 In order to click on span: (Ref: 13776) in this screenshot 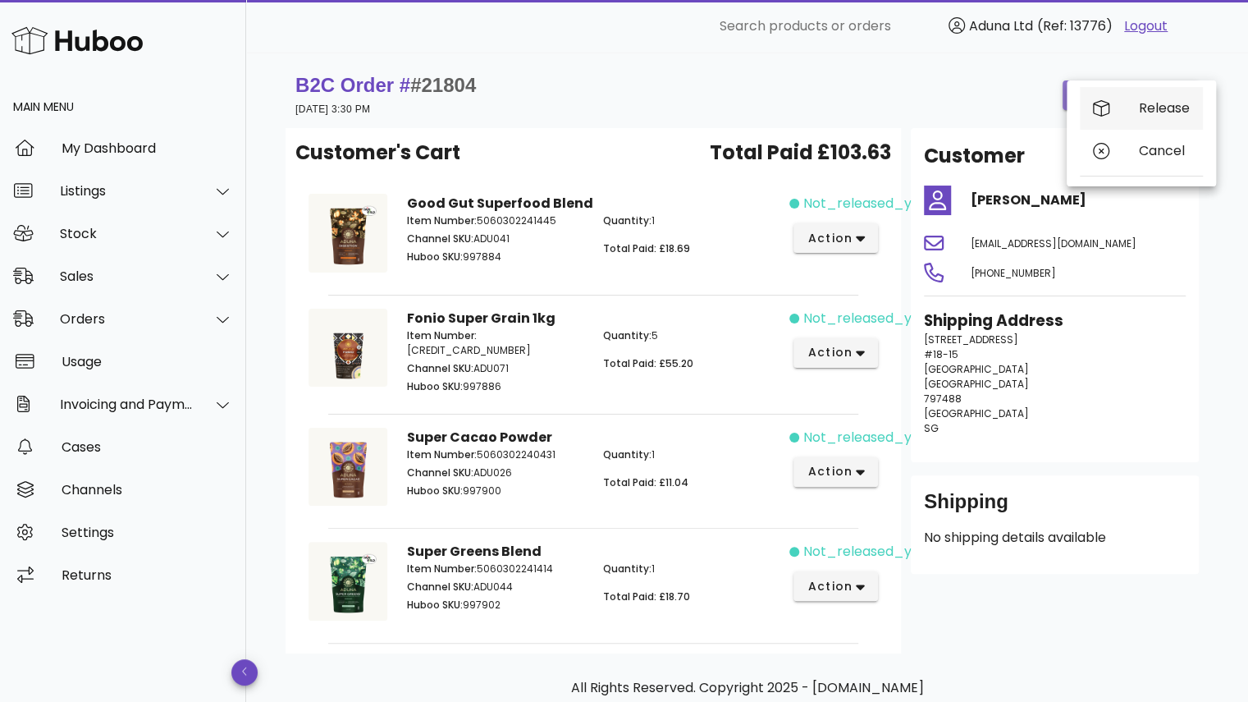, I will do `click(1075, 25)`.